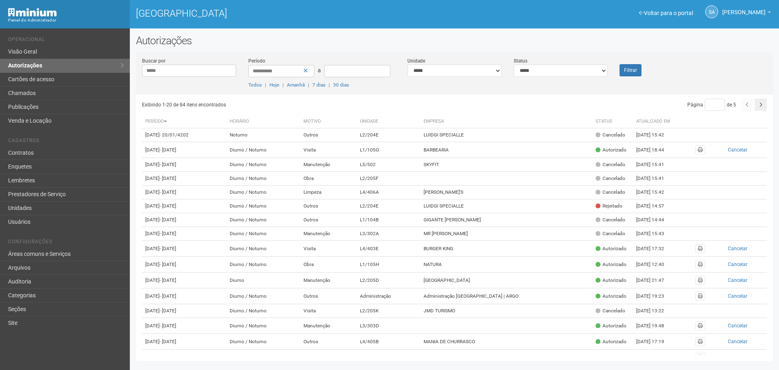  What do you see at coordinates (416, 61) in the screenshot?
I see `label: Unidade` at bounding box center [416, 61].